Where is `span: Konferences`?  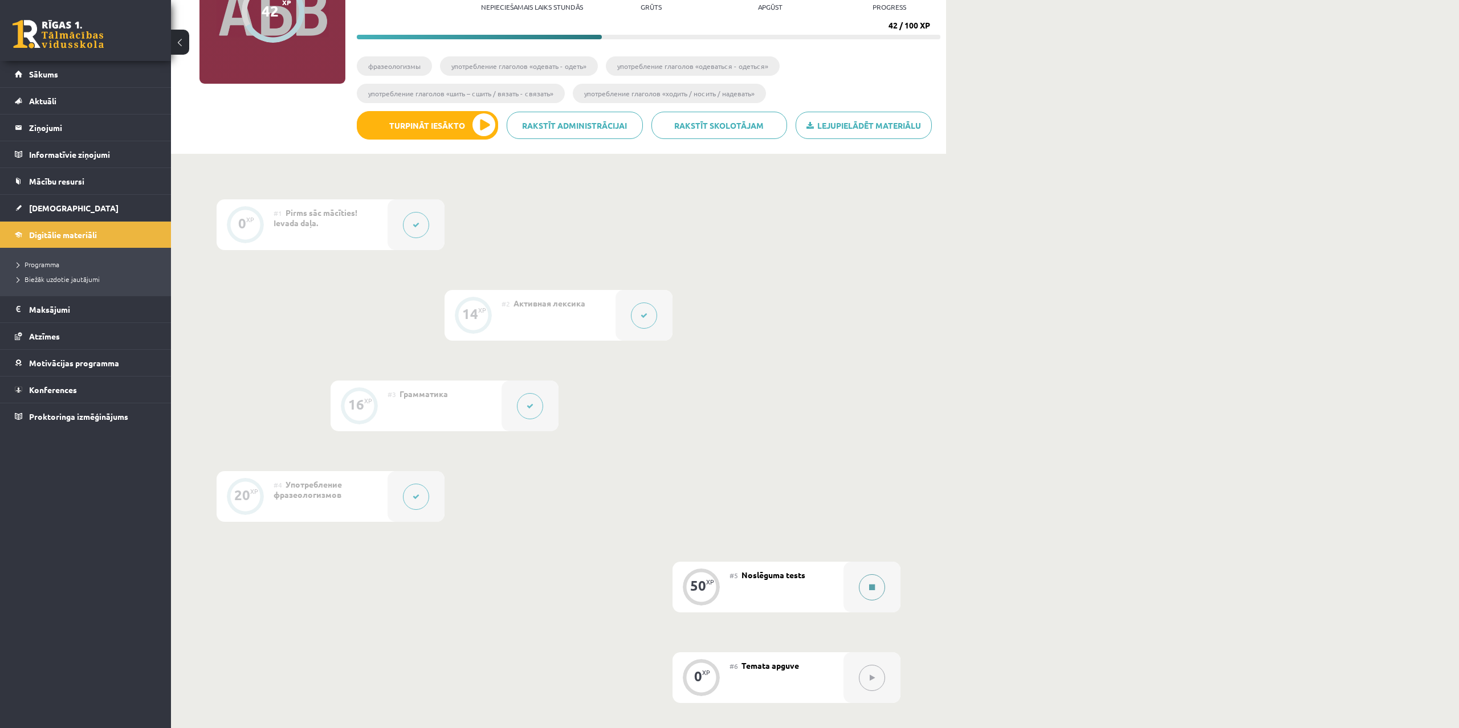 span: Konferences is located at coordinates (53, 390).